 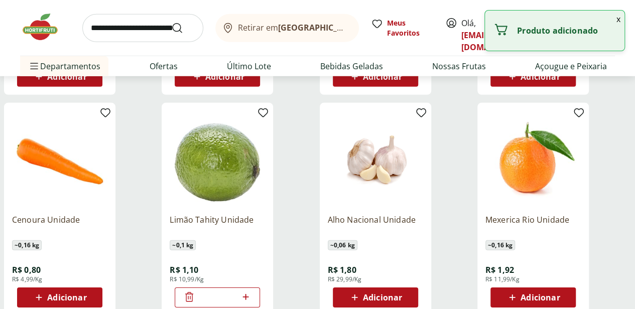 I want to click on p: Cenoura Unidade, so click(x=60, y=226).